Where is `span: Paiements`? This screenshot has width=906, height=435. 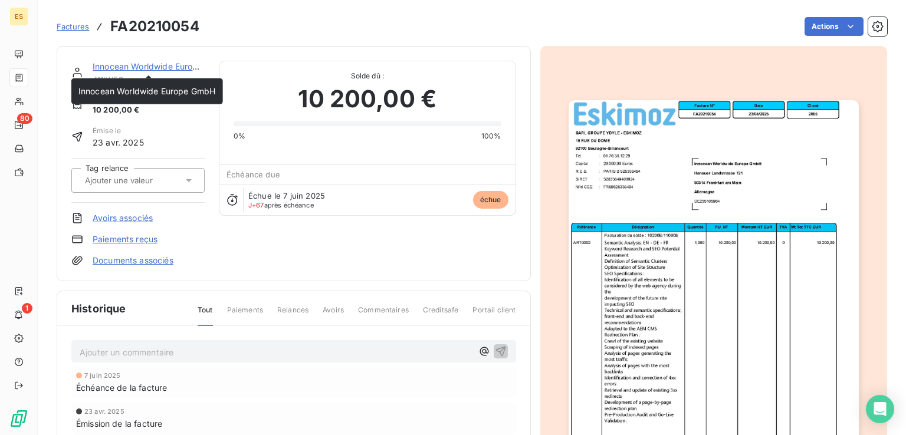
span: Paiements is located at coordinates (245, 315).